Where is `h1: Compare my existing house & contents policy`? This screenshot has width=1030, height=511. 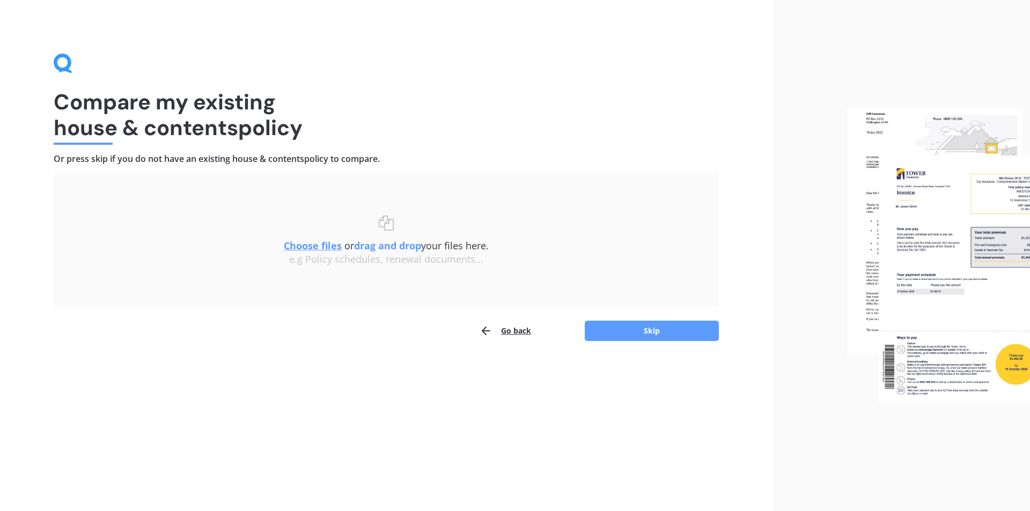 h1: Compare my existing house & contents policy is located at coordinates (386, 115).